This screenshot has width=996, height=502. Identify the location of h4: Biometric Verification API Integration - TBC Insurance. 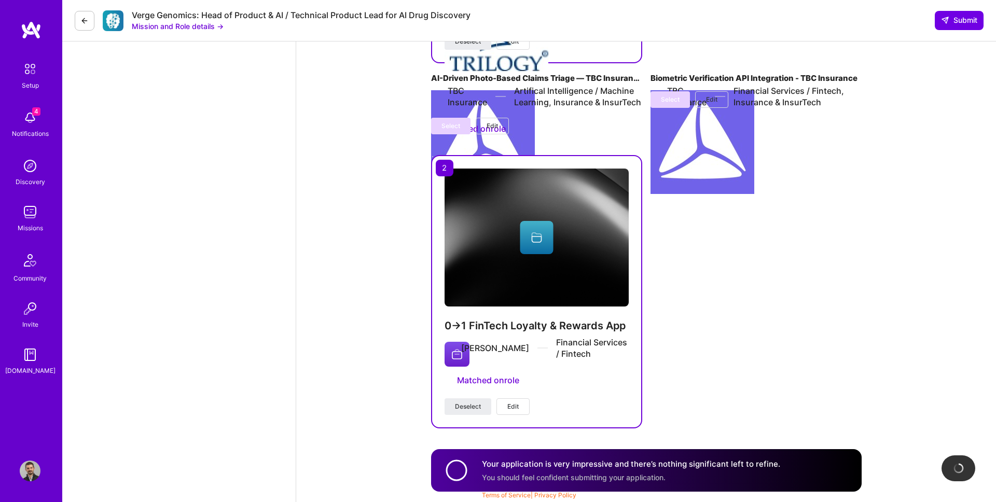
(756, 78).